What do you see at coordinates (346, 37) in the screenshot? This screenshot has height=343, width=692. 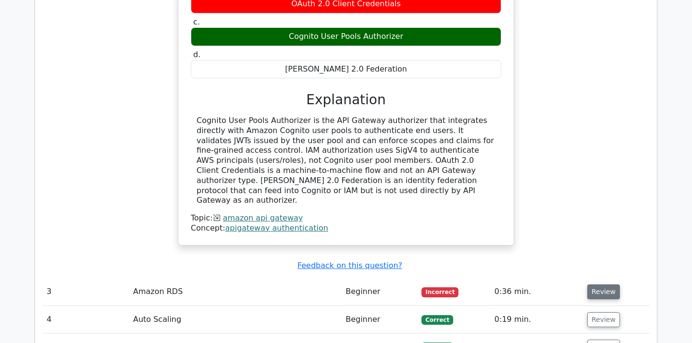 I see `div: Cognito User Pools Authorizer` at bounding box center [346, 37].